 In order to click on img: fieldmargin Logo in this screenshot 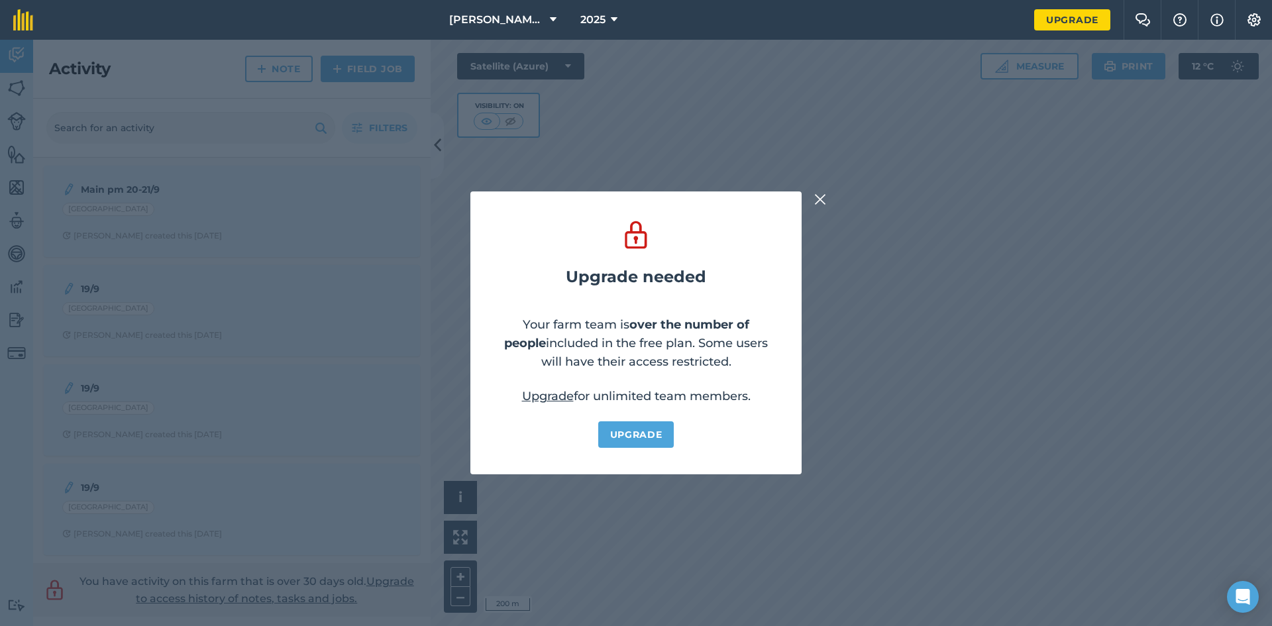, I will do `click(23, 20)`.